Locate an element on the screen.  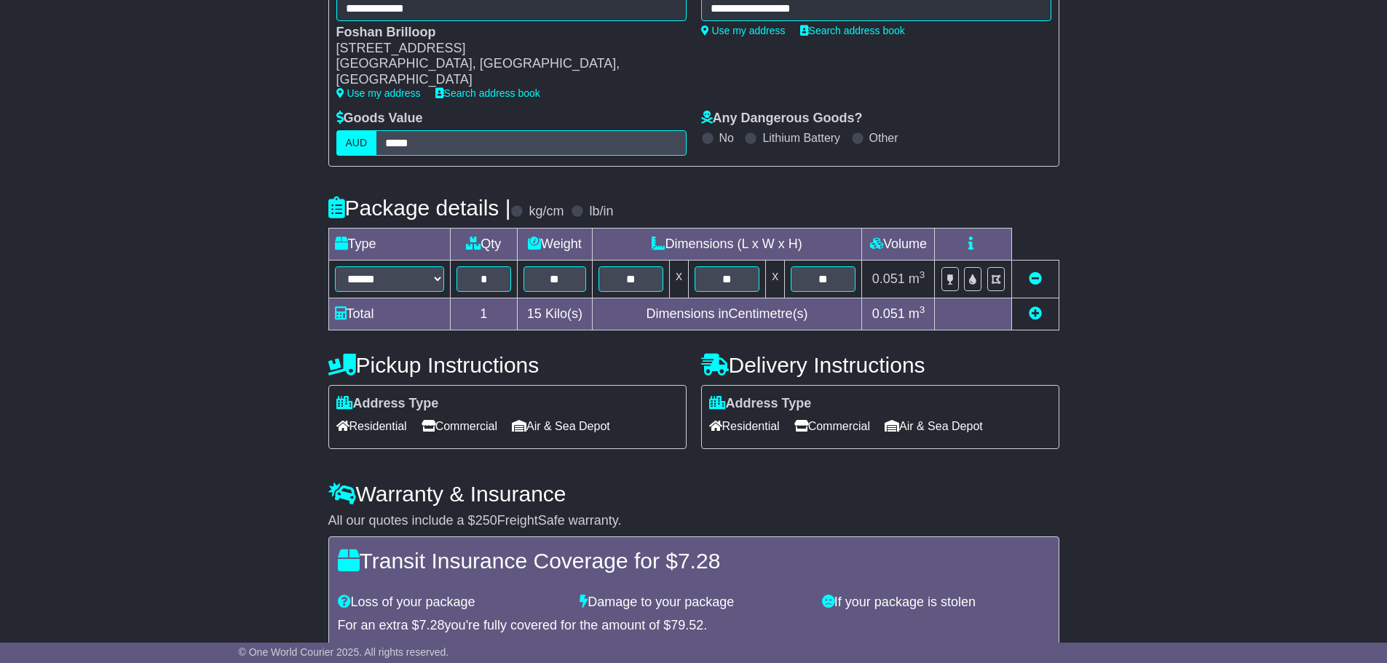
label: kg/cm is located at coordinates (546, 212).